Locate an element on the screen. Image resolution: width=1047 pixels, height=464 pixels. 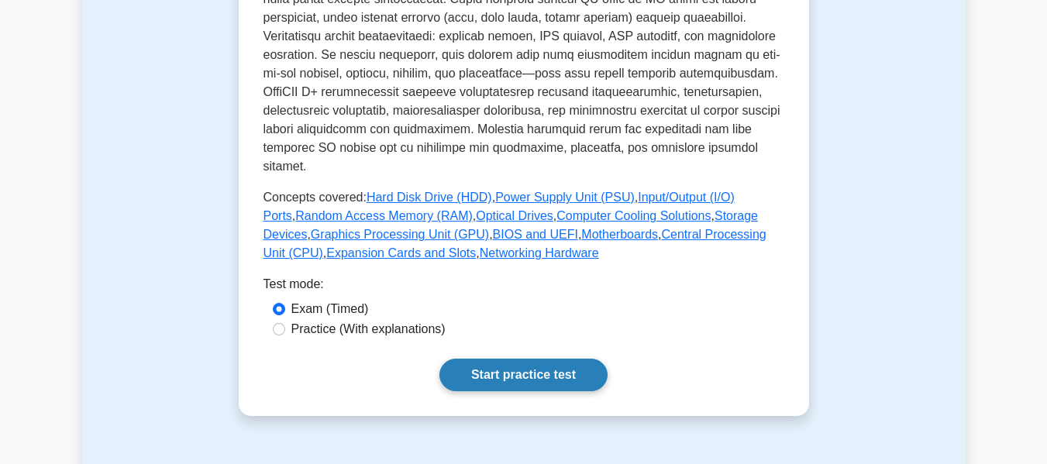
a: Power Supply Unit (PSU) is located at coordinates (565, 197).